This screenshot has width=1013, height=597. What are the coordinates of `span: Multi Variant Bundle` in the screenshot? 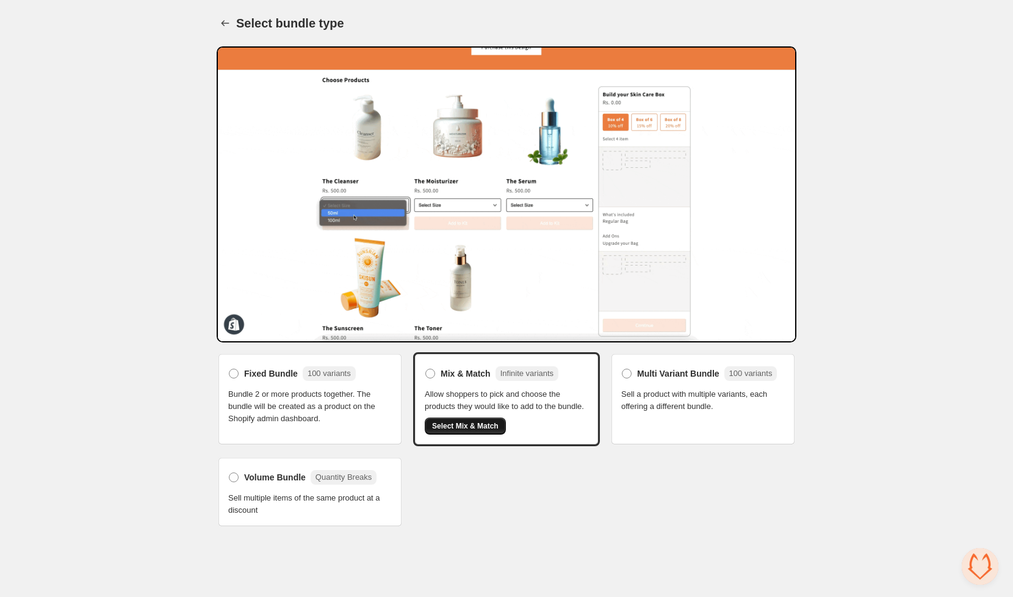 It's located at (678, 374).